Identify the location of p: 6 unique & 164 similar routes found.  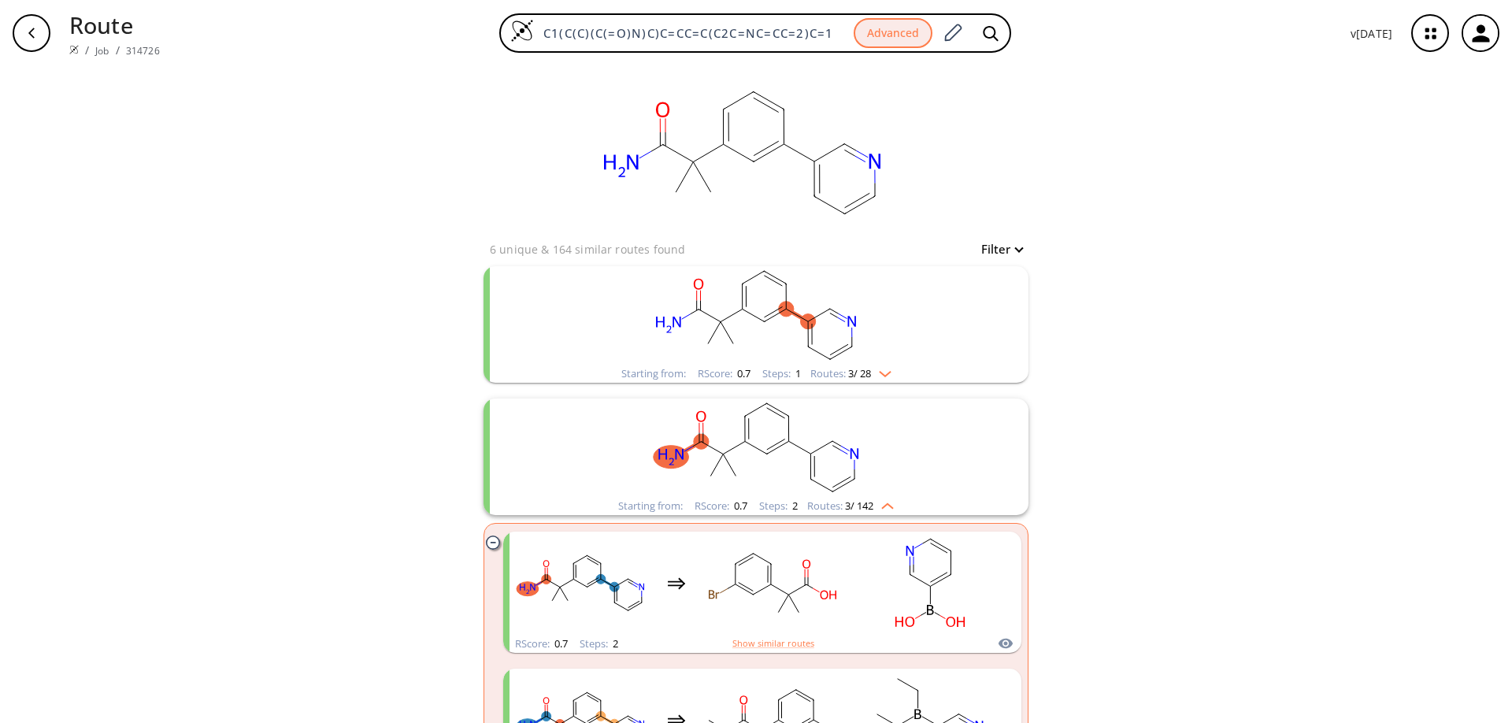
(587, 249).